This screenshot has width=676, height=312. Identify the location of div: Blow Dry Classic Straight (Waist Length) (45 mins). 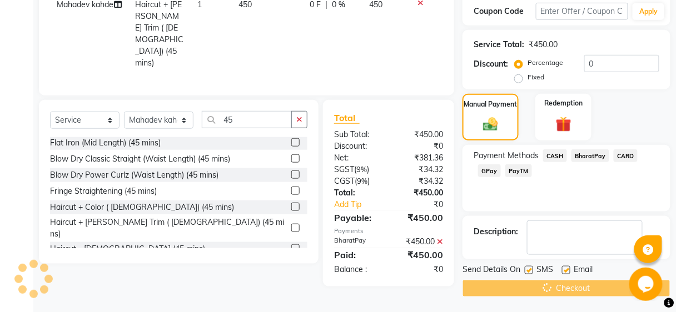
(140, 159).